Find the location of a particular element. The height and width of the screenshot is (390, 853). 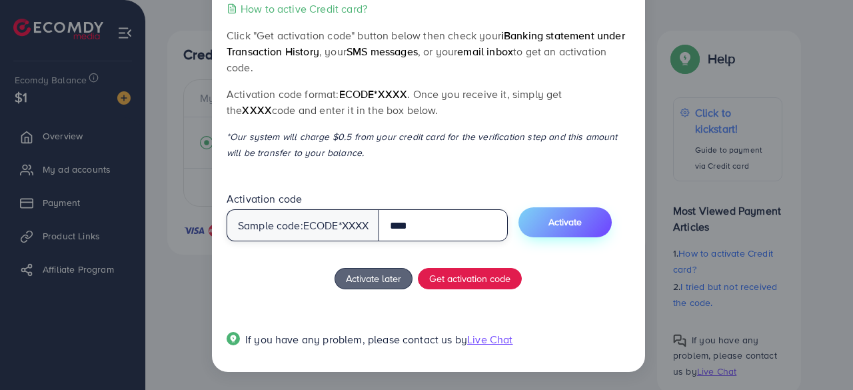

span: Activate is located at coordinates (565, 222).